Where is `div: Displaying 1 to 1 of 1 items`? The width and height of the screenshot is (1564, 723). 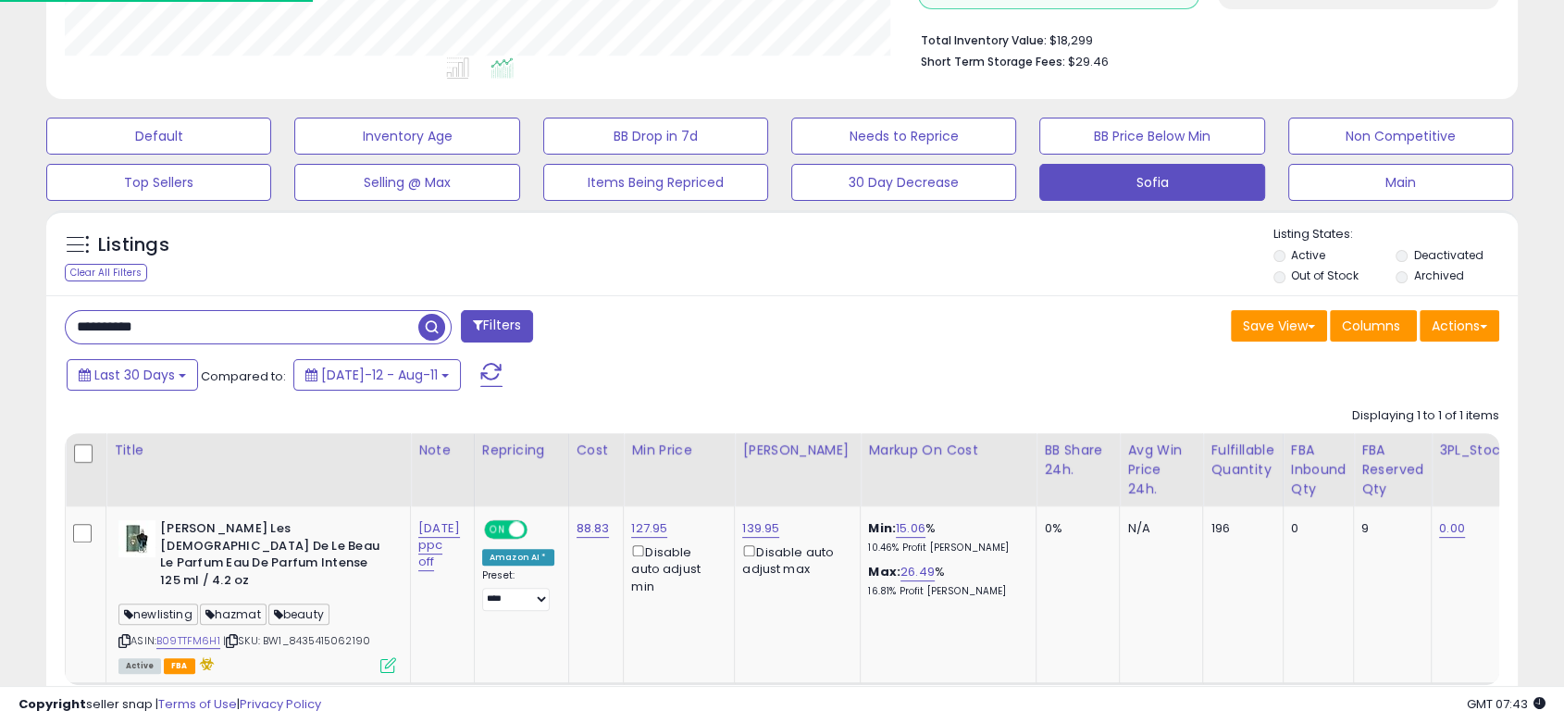
div: Displaying 1 to 1 of 1 items is located at coordinates (1425, 415).